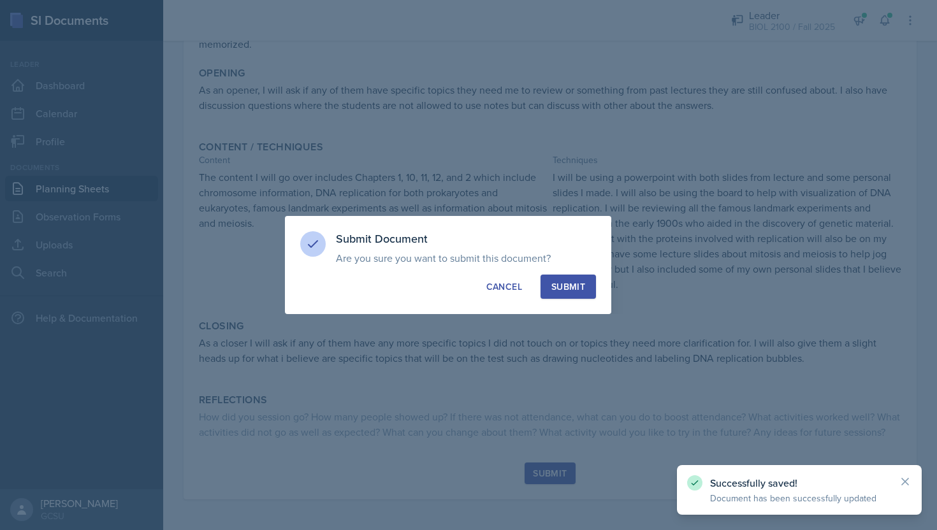 Image resolution: width=937 pixels, height=530 pixels. I want to click on p: Document has been successfully updated, so click(799, 498).